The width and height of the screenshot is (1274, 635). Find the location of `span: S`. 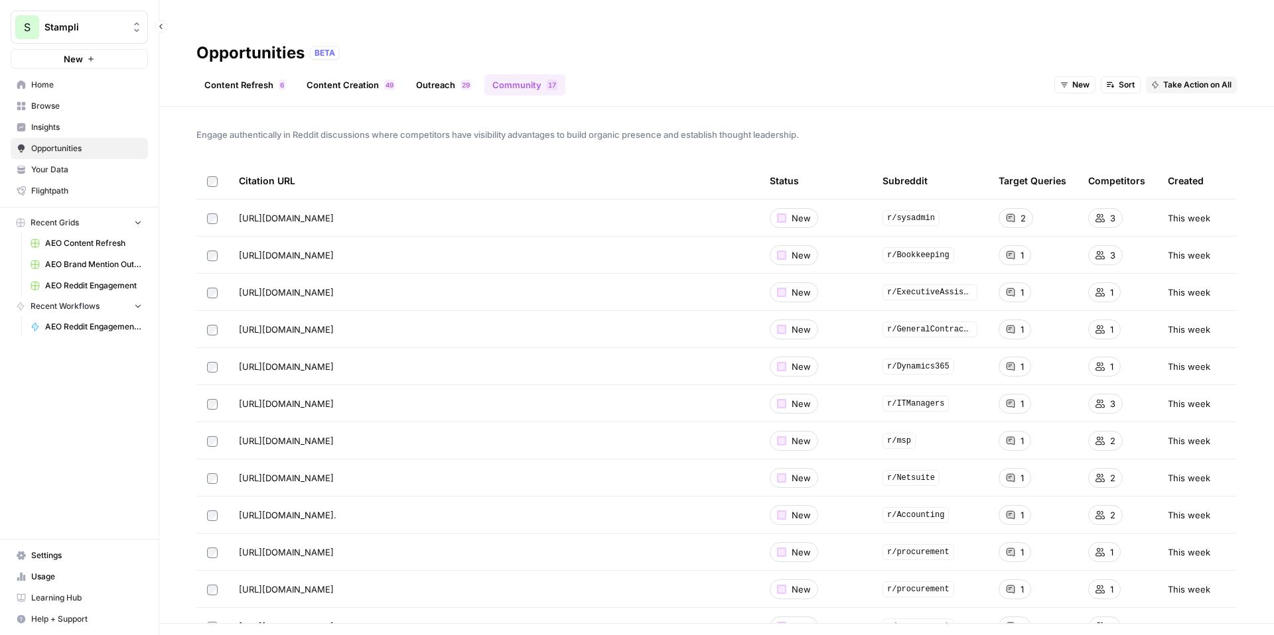

span: S is located at coordinates (27, 27).